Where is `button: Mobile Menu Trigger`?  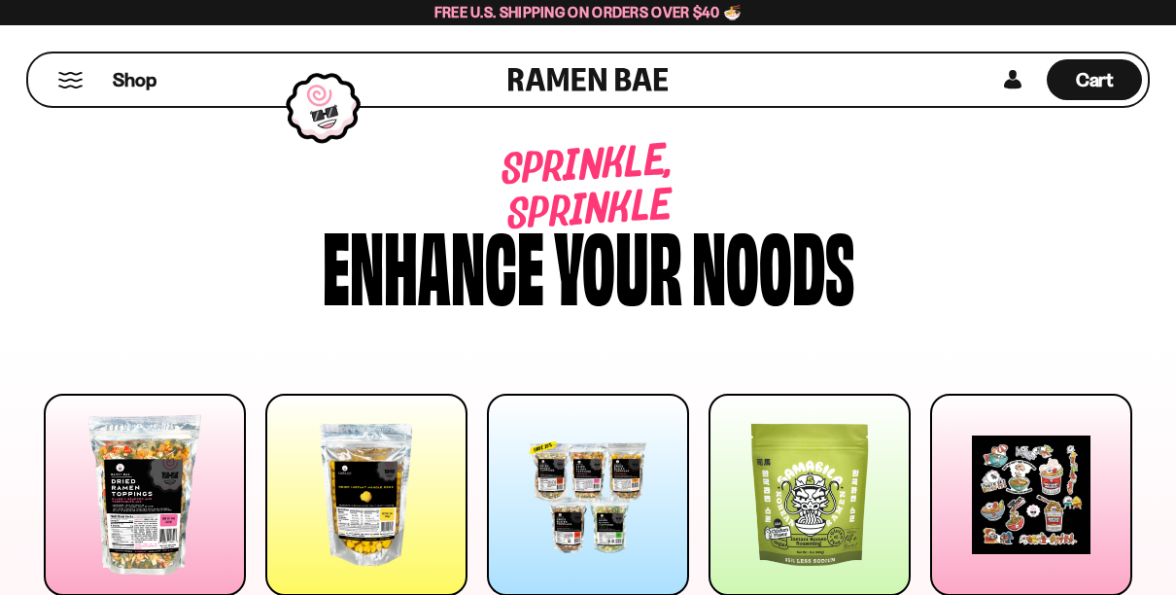
button: Mobile Menu Trigger is located at coordinates (70, 80).